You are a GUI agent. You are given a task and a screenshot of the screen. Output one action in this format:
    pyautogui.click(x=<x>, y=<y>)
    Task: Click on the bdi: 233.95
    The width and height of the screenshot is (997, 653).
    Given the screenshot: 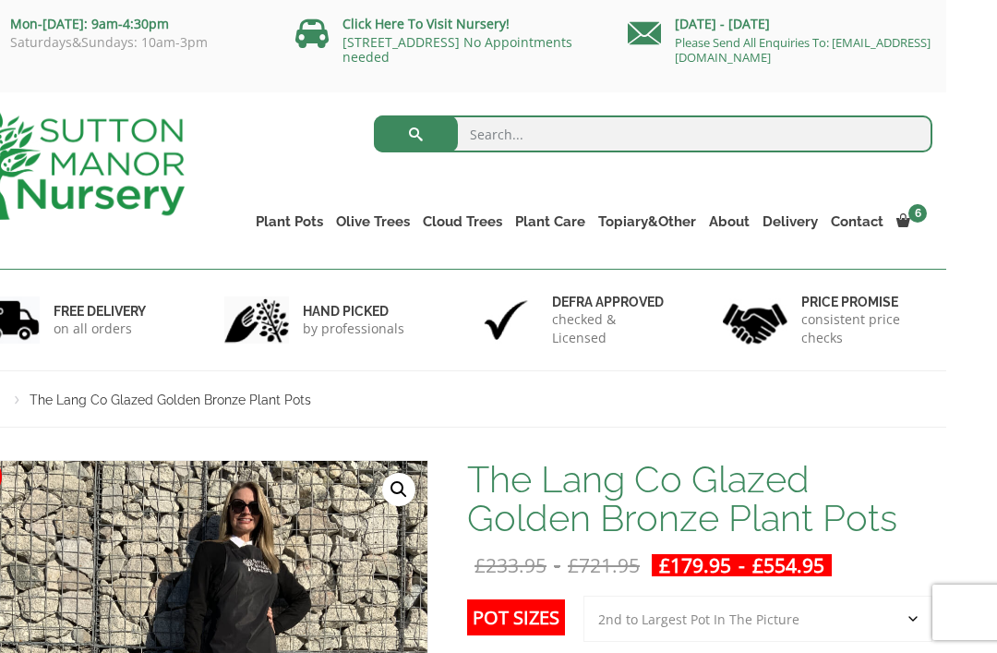 What is the action you would take?
    pyautogui.click(x=511, y=565)
    